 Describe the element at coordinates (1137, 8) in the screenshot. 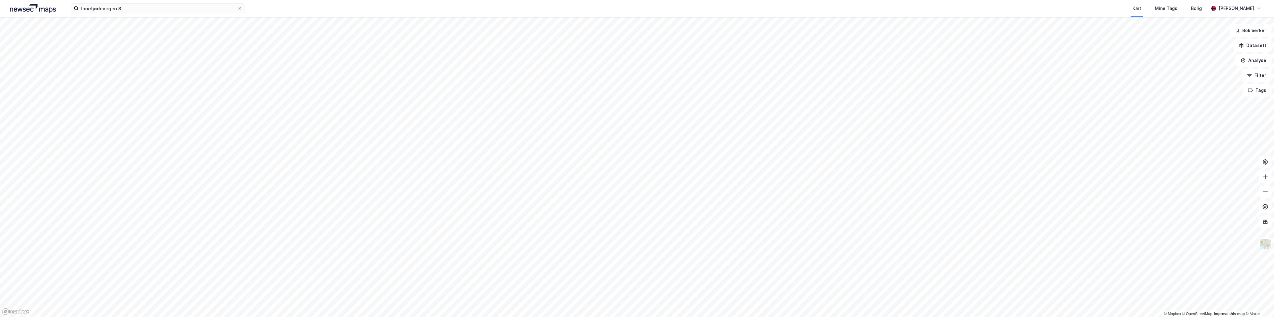

I see `div: Kart` at that location.